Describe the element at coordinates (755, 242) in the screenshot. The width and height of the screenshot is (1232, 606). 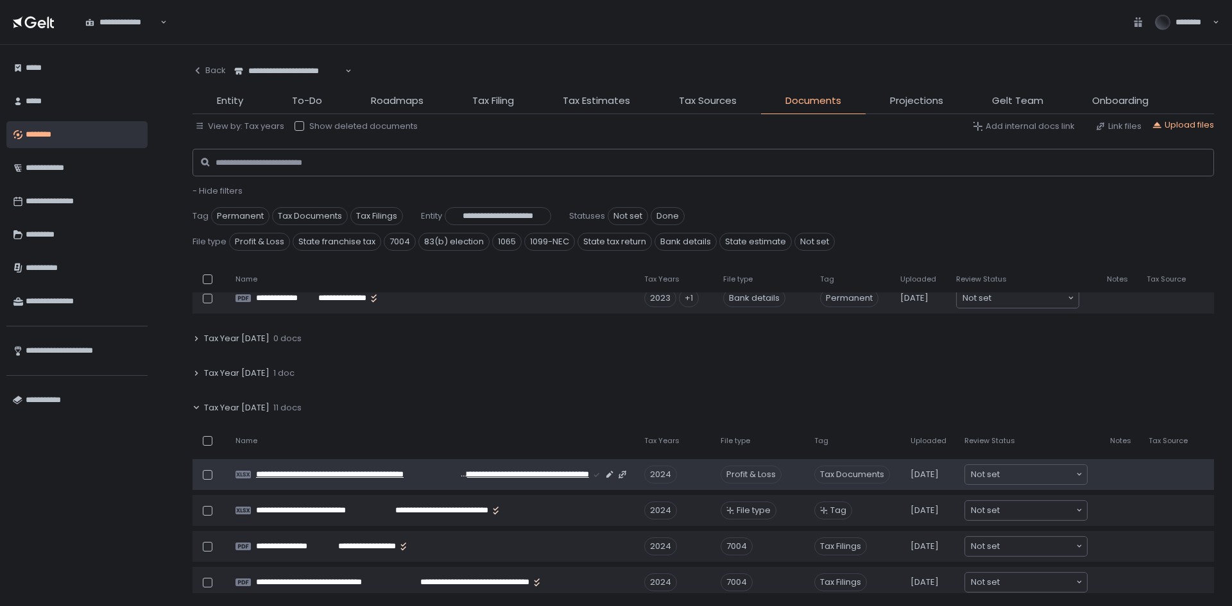
I see `span: State estimate` at that location.